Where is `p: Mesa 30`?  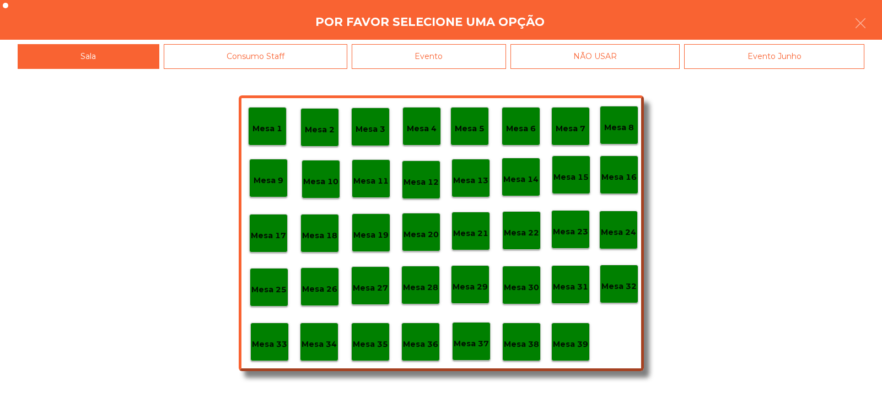
p: Mesa 30 is located at coordinates (521, 287).